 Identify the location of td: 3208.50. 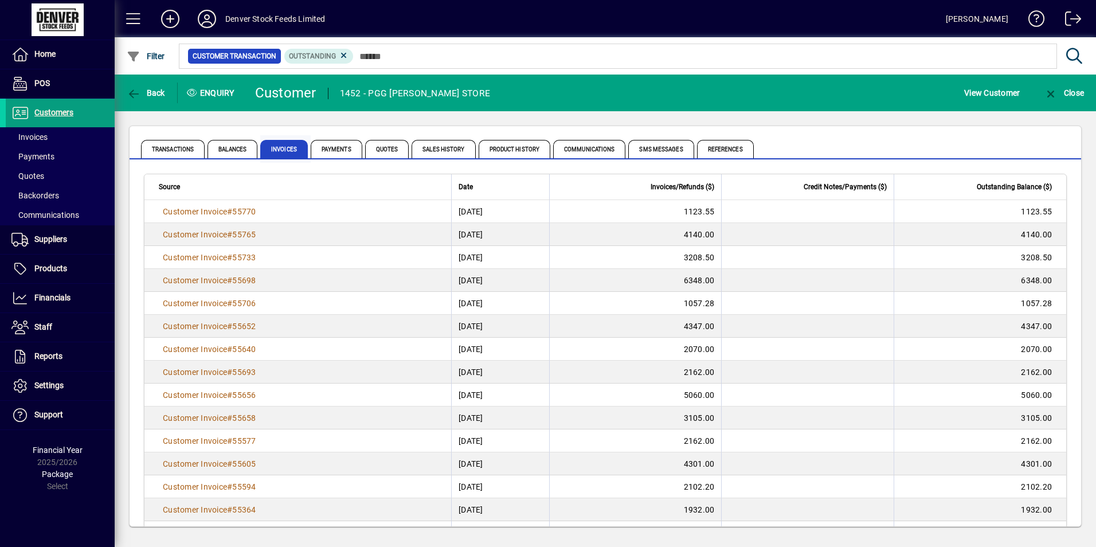
(979, 257).